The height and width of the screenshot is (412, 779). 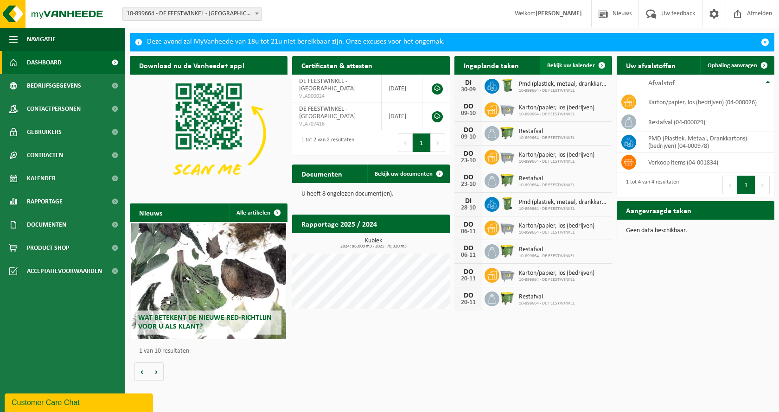 What do you see at coordinates (192, 65) in the screenshot?
I see `h2: Download nu de Vanheede+ app!` at bounding box center [192, 65].